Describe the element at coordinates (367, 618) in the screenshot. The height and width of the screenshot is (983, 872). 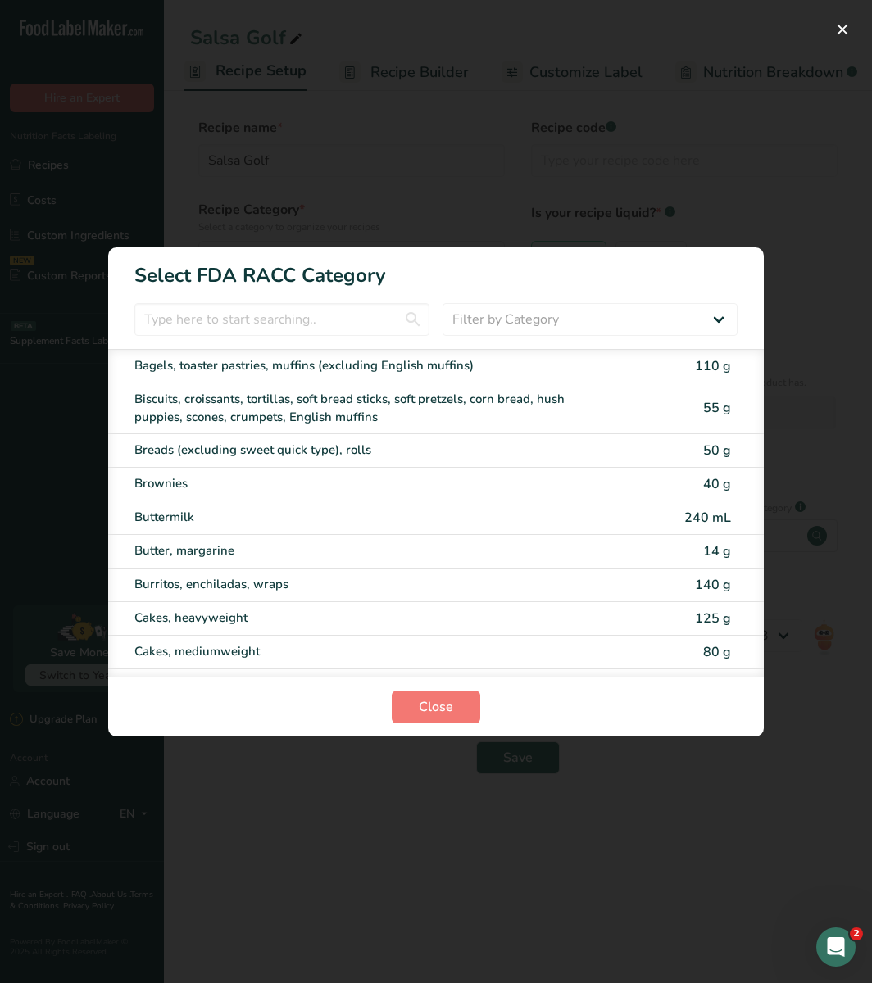
I see `div: Cakes, heavyweight` at that location.